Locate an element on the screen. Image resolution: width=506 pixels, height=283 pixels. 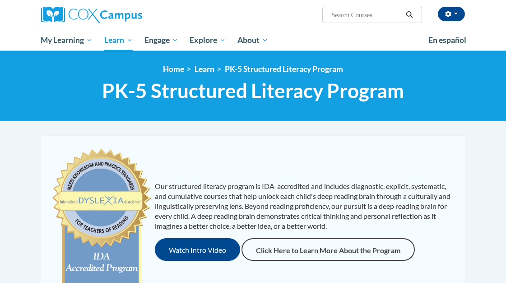
a: Explore is located at coordinates (208, 40).